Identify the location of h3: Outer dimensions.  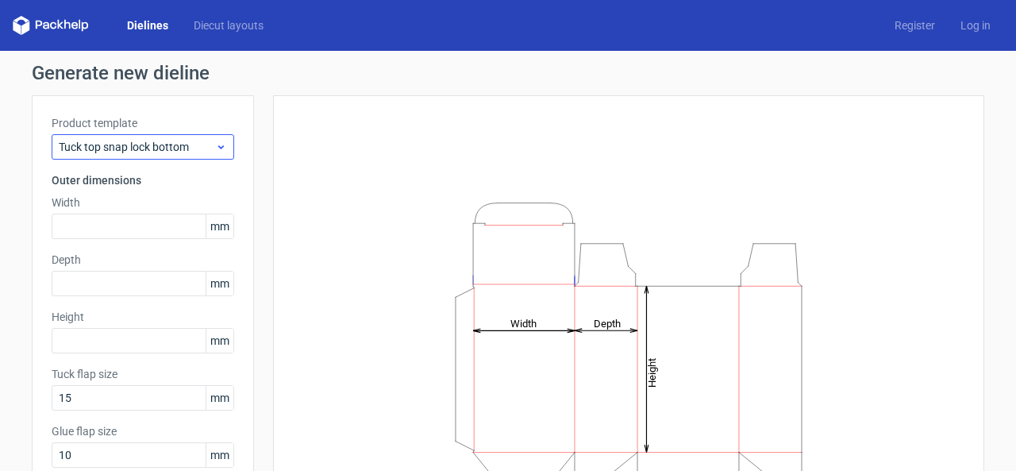
(143, 180).